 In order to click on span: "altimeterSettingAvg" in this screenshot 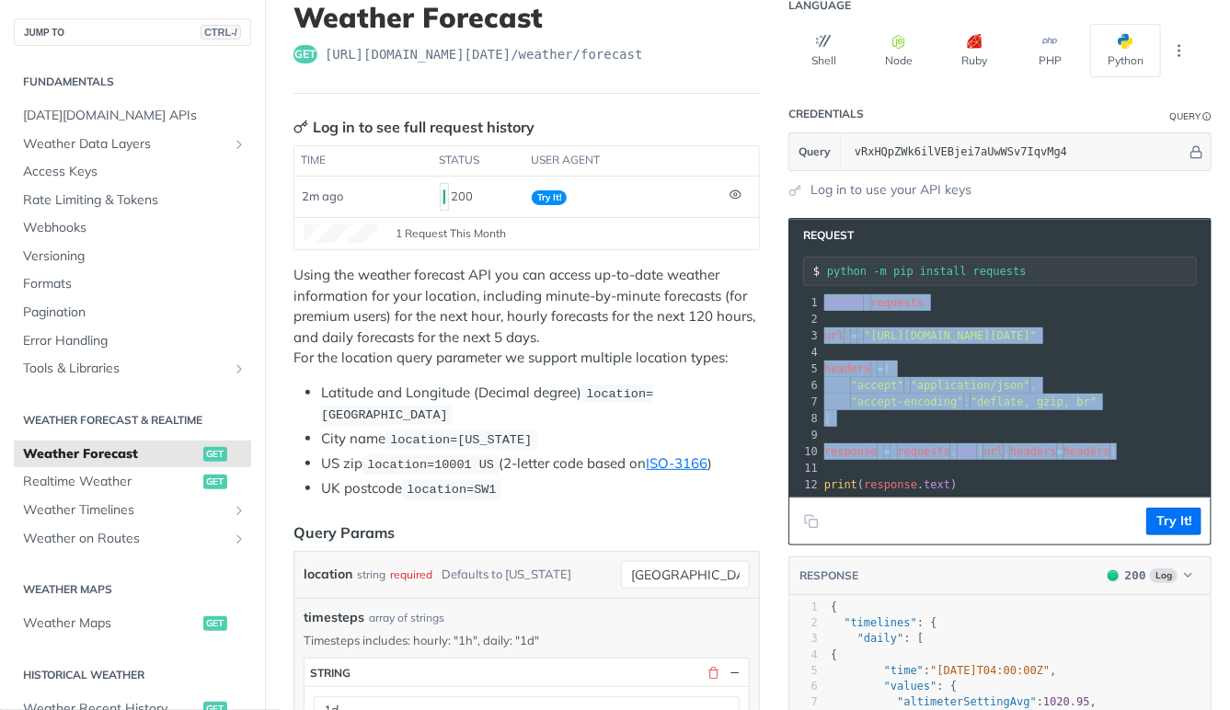, I will do `click(967, 702)`.